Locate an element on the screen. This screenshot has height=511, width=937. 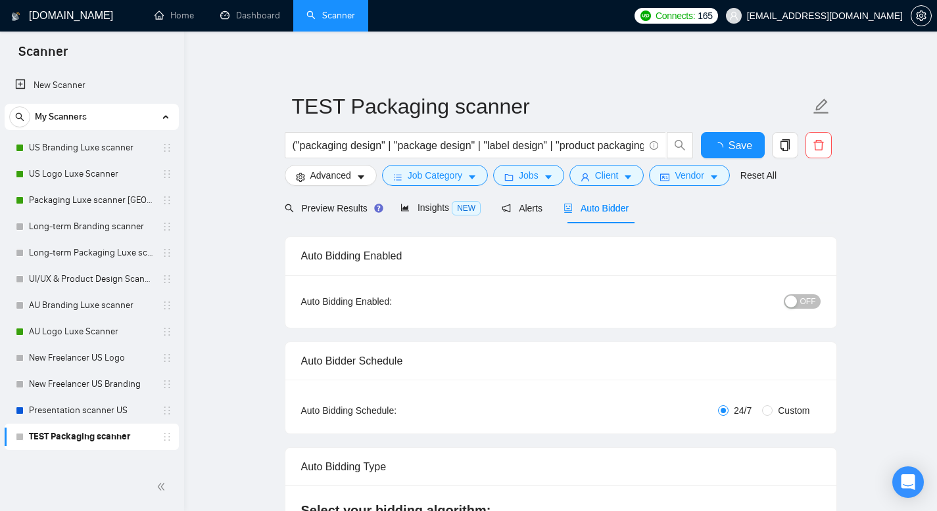
span: robot is located at coordinates (568, 208).